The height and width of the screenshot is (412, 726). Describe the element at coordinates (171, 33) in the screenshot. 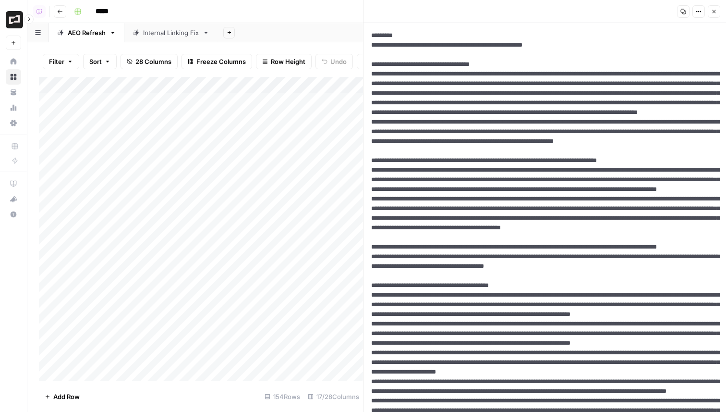

I see `div: Internal Linking Fix` at that location.